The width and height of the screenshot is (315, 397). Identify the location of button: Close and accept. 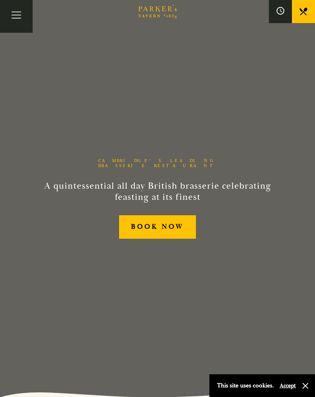
(306, 385).